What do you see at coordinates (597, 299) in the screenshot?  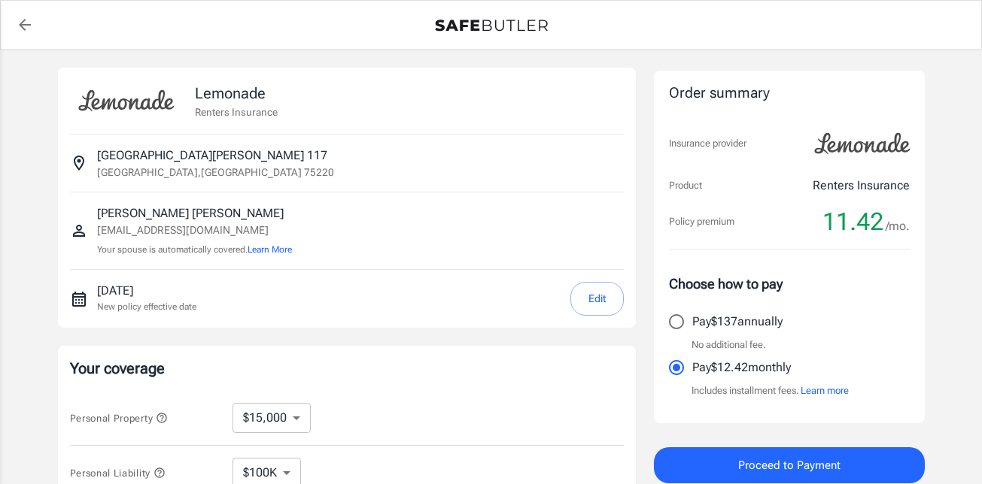 I see `button: Edit` at bounding box center [597, 299].